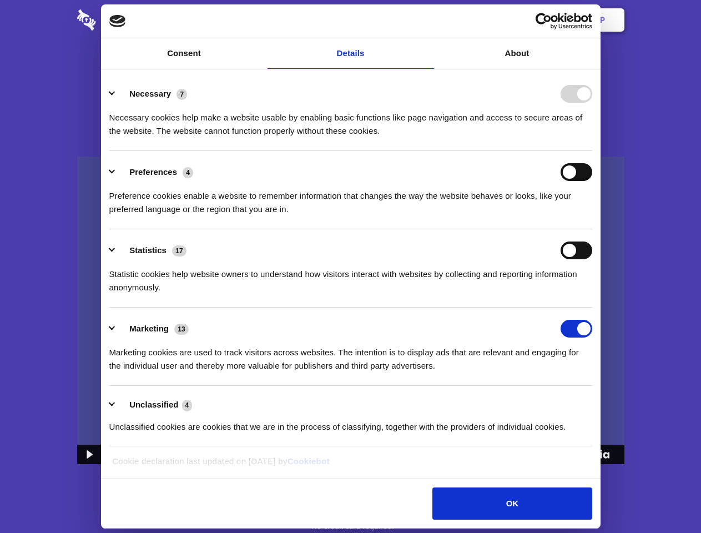 The image size is (701, 533). What do you see at coordinates (148, 250) in the screenshot?
I see `label: Statistics` at bounding box center [148, 250].